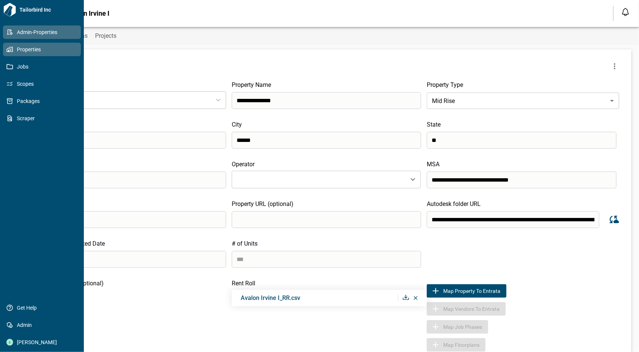 The image size is (639, 352). Describe the element at coordinates (413, 179) in the screenshot. I see `button: Open` at that location.